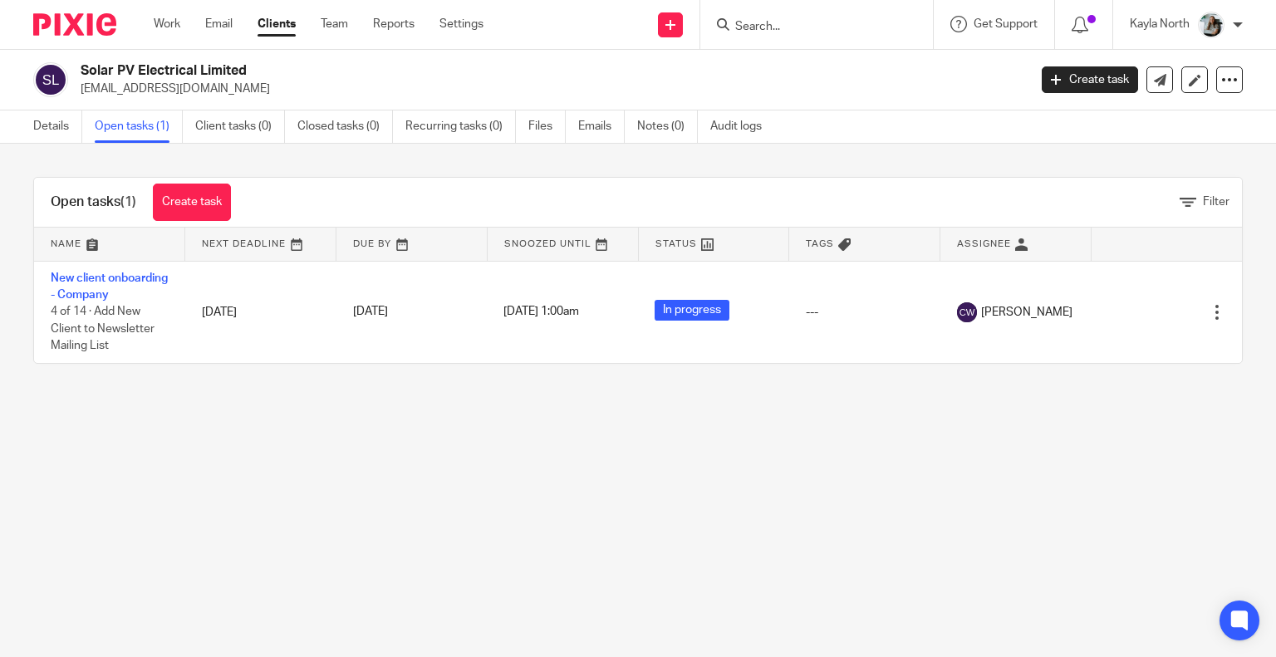  I want to click on span: Status, so click(676, 243).